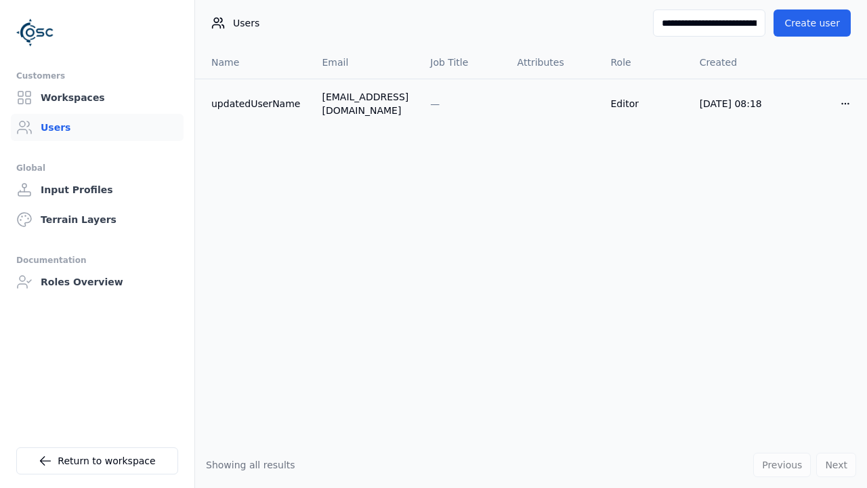 This screenshot has height=488, width=867. What do you see at coordinates (463, 62) in the screenshot?
I see `th: Job Title` at bounding box center [463, 62].